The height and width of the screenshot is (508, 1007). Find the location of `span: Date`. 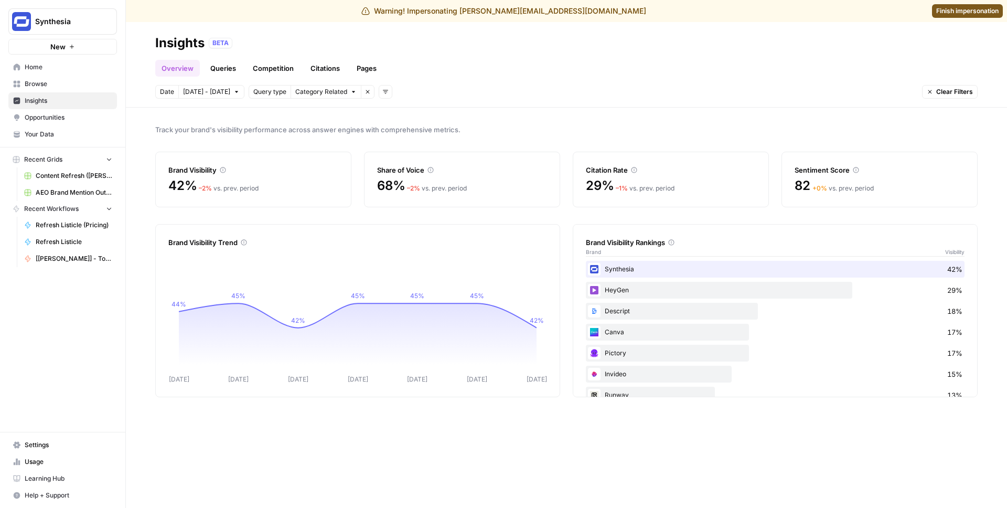

span: Date is located at coordinates (167, 92).